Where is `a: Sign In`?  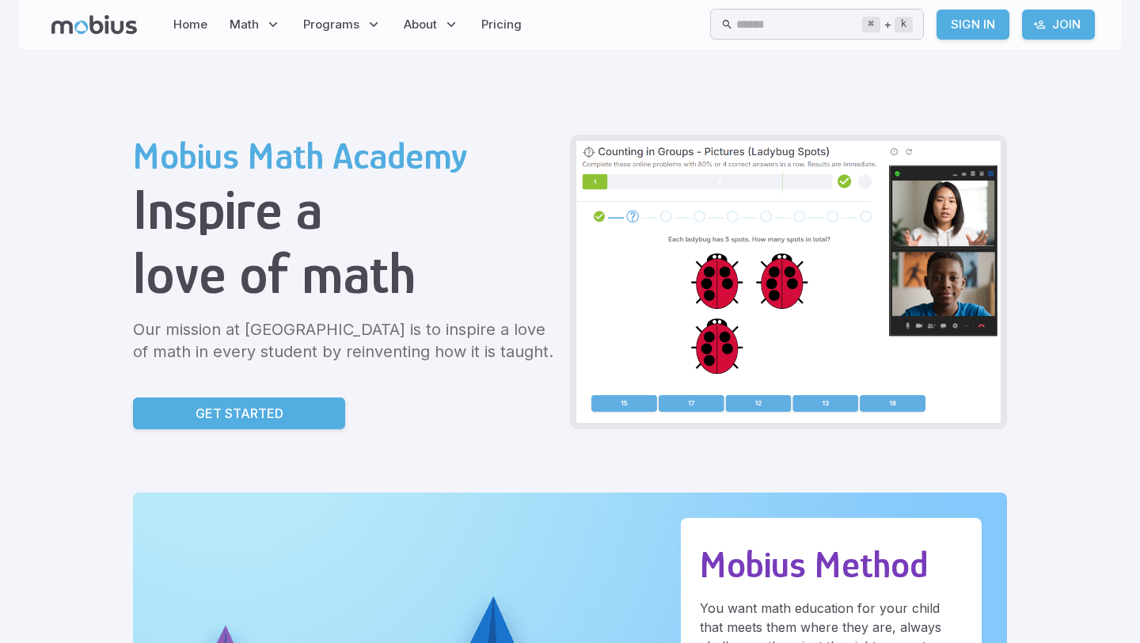
a: Sign In is located at coordinates (973, 25).